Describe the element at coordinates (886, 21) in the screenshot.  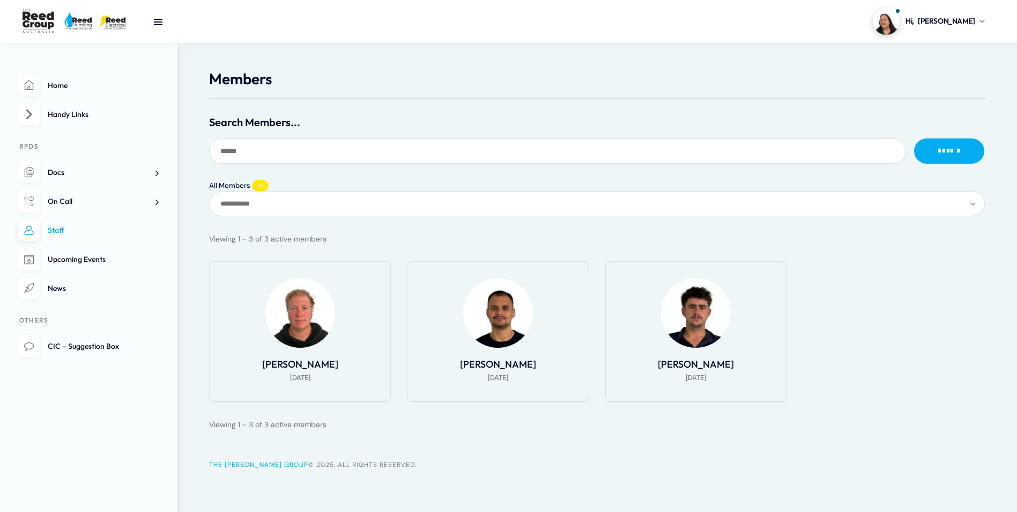
I see `img: Profile picture of Carmen Montalto` at that location.